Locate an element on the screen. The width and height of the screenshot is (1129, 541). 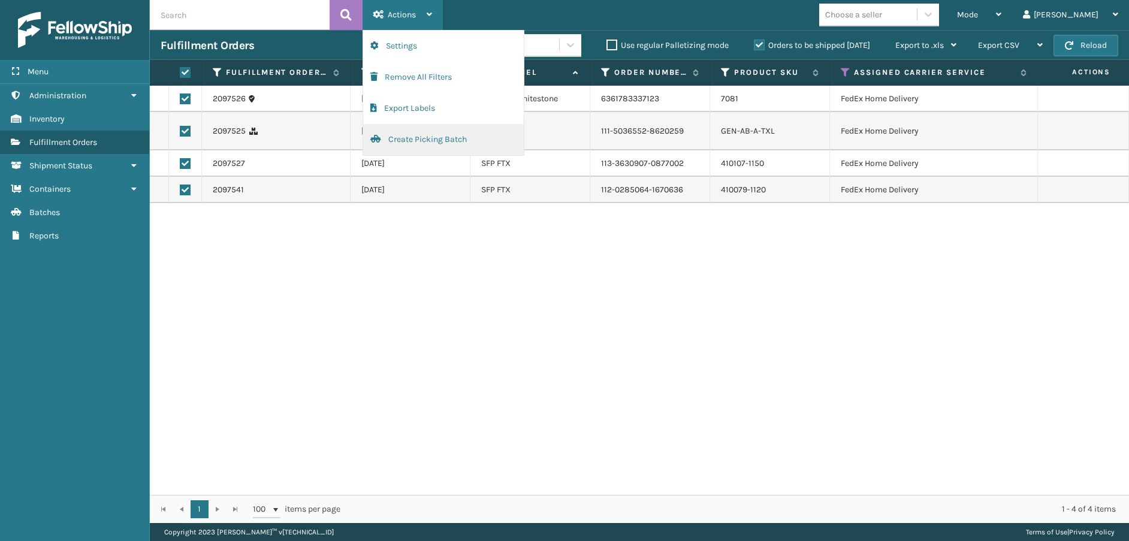
a: 2097541 is located at coordinates (228, 190).